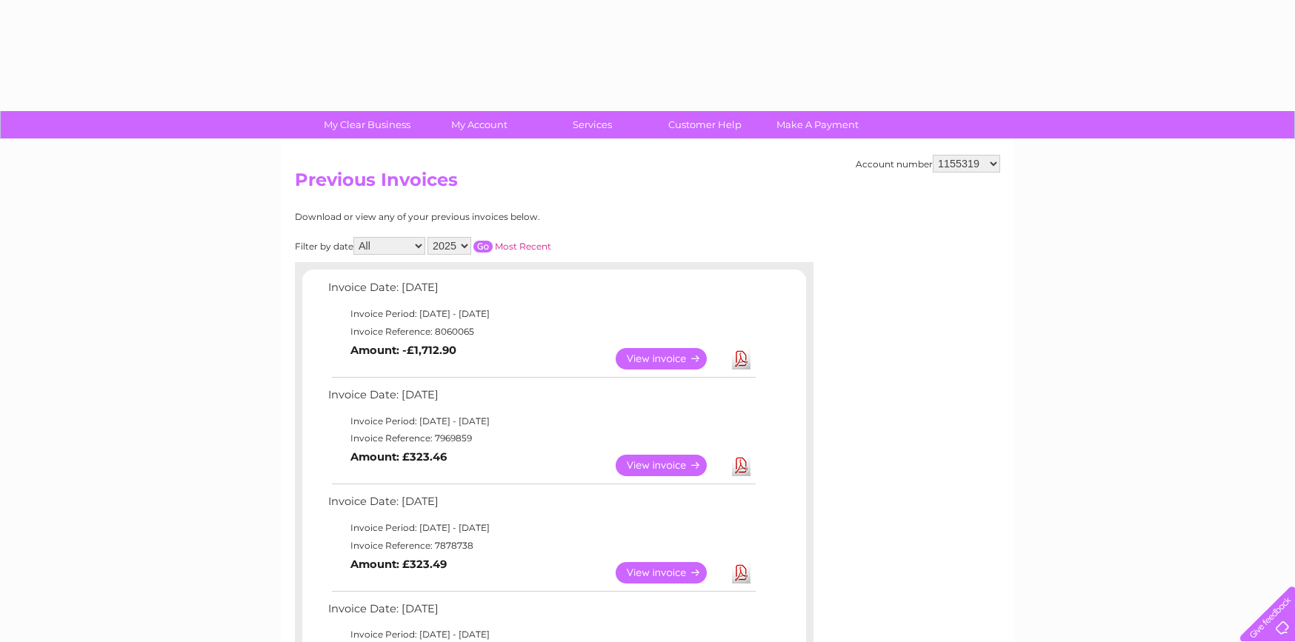 The image size is (1295, 642). I want to click on div: Account number, so click(927, 164).